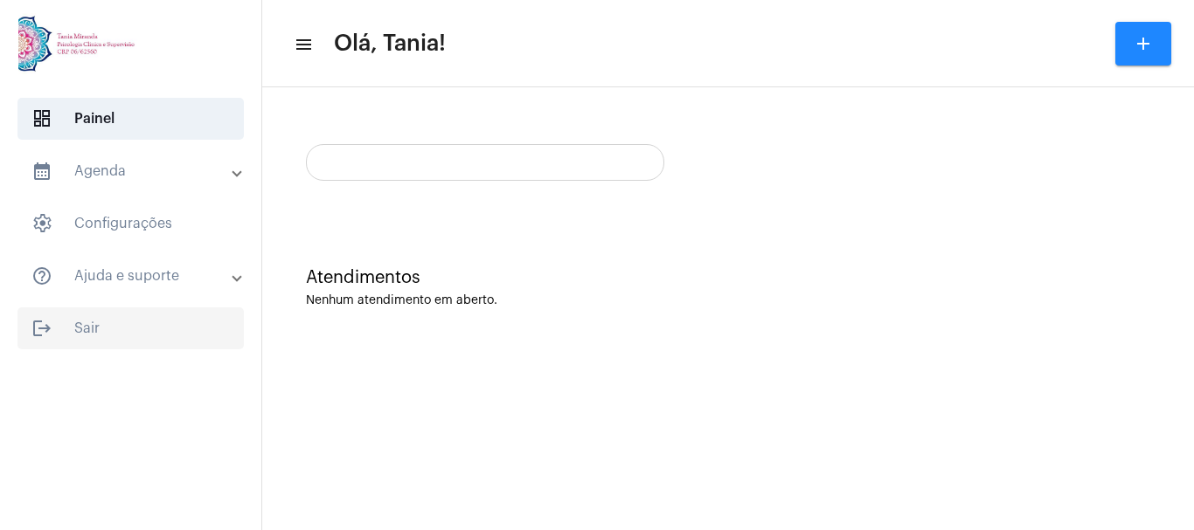 Image resolution: width=1194 pixels, height=530 pixels. What do you see at coordinates (728, 301) in the screenshot?
I see `div: Nenhum atendimento em aberto.` at bounding box center [728, 301].